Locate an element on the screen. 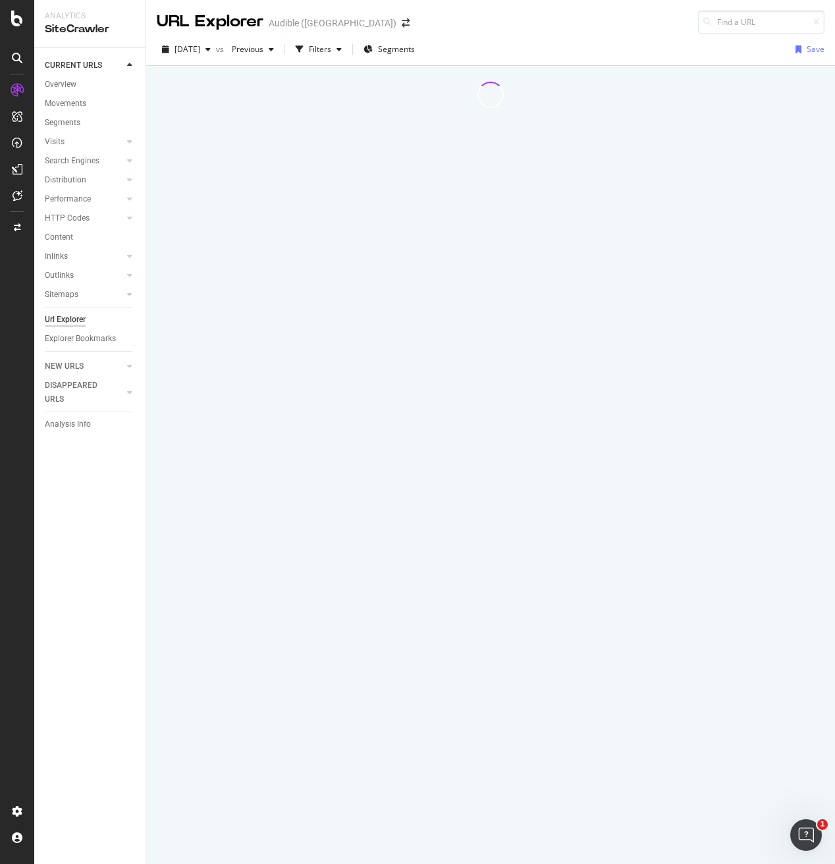 The image size is (835, 864). div: Segments is located at coordinates (63, 123).